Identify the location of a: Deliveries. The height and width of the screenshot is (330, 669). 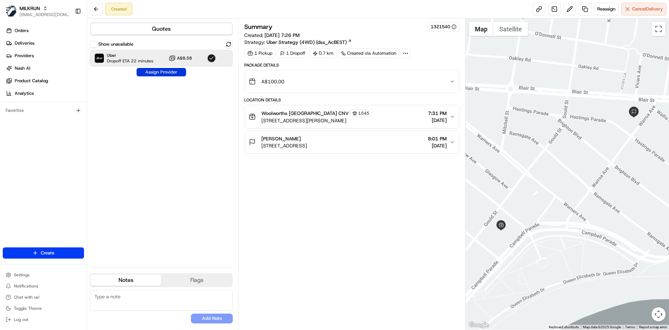
(45, 43).